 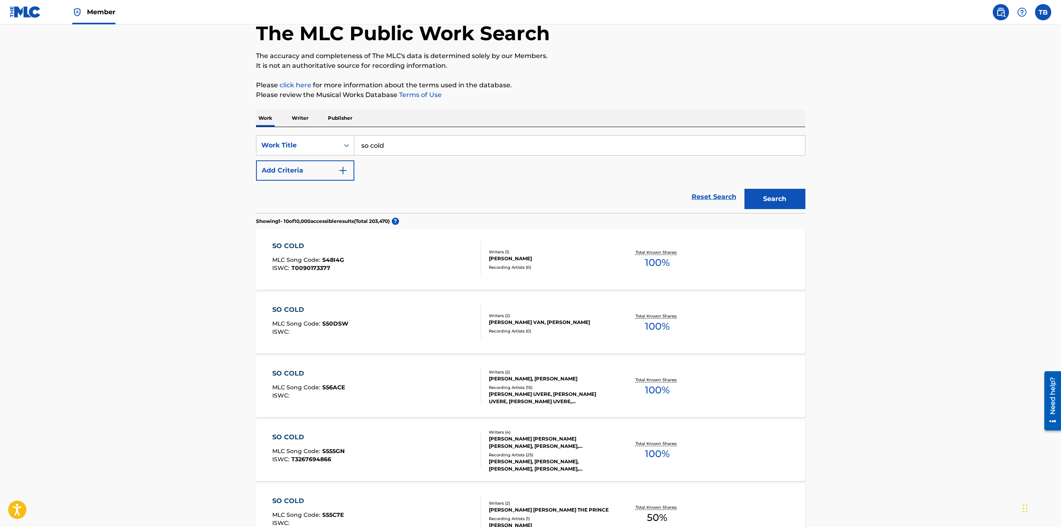 What do you see at coordinates (333, 451) in the screenshot?
I see `span: S555GN` at bounding box center [333, 451].